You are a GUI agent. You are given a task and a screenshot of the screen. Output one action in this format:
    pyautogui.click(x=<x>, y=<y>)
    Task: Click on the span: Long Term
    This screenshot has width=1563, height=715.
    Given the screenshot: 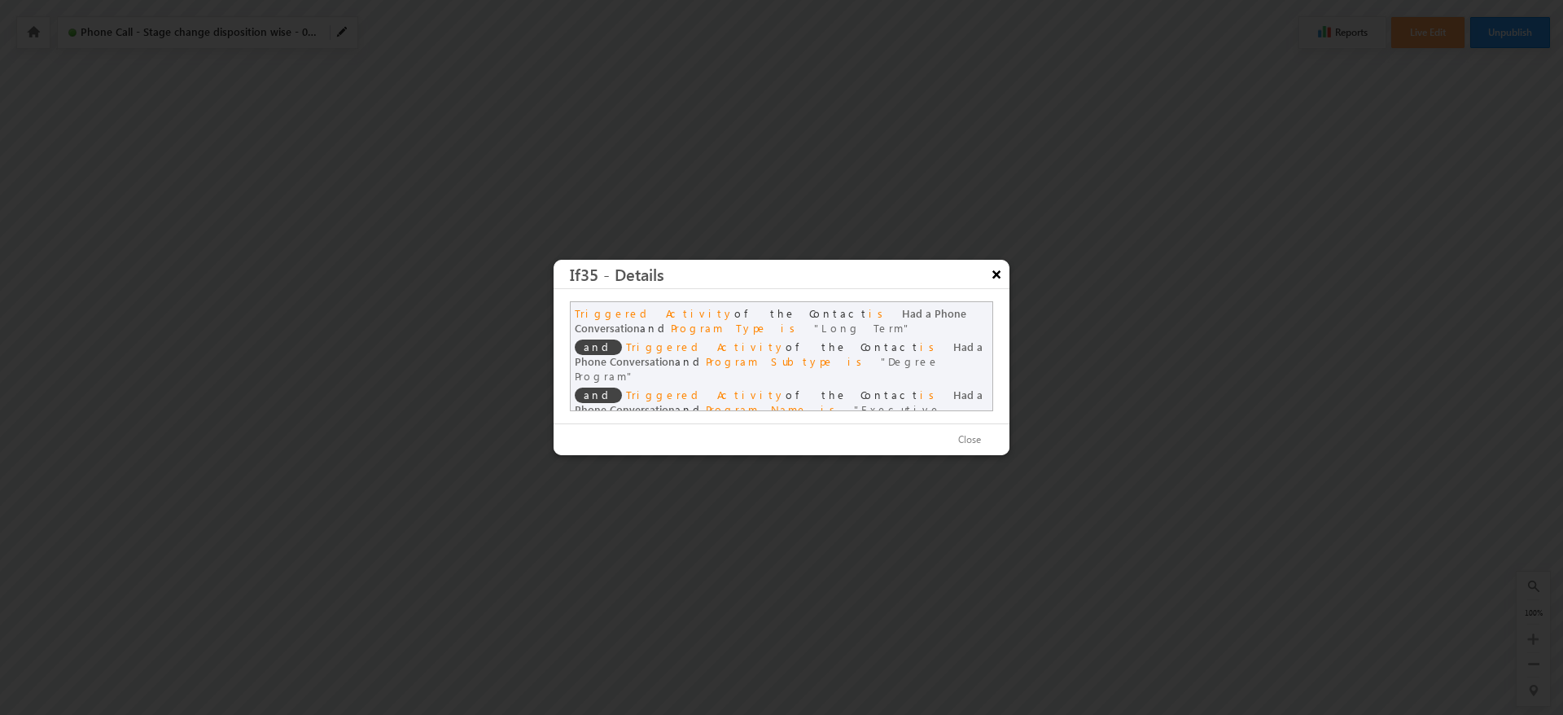 What is the action you would take?
    pyautogui.click(x=862, y=327)
    